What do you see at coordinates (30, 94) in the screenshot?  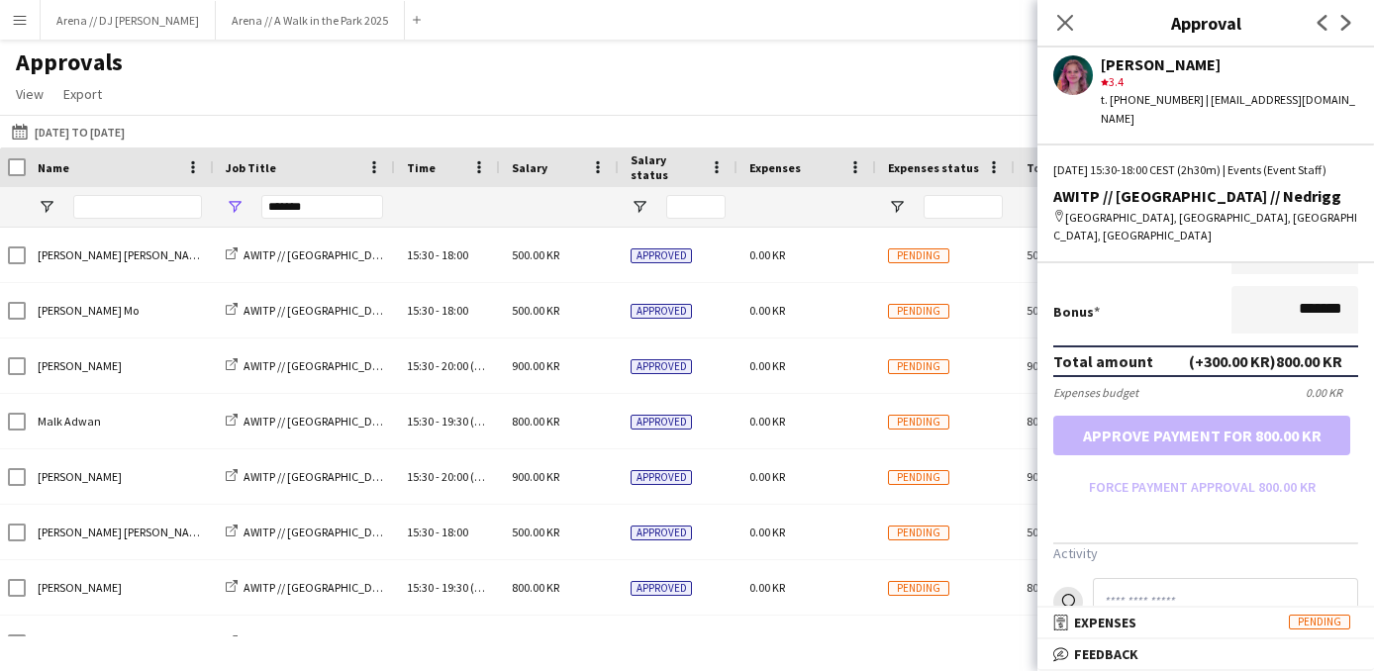 I see `span: View` at bounding box center [30, 94].